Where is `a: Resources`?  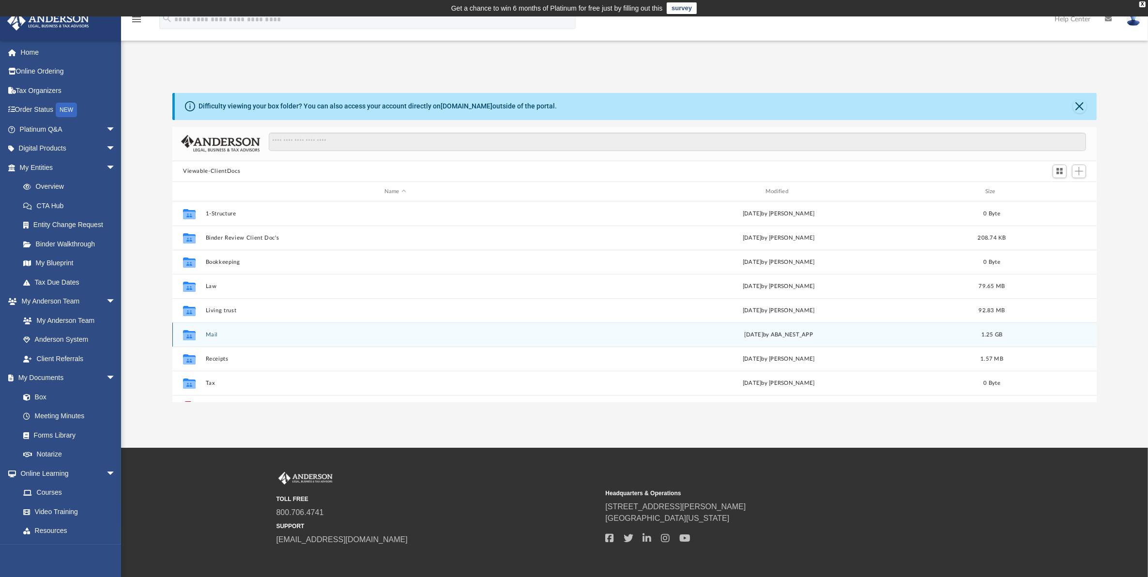
a: Resources is located at coordinates (69, 531).